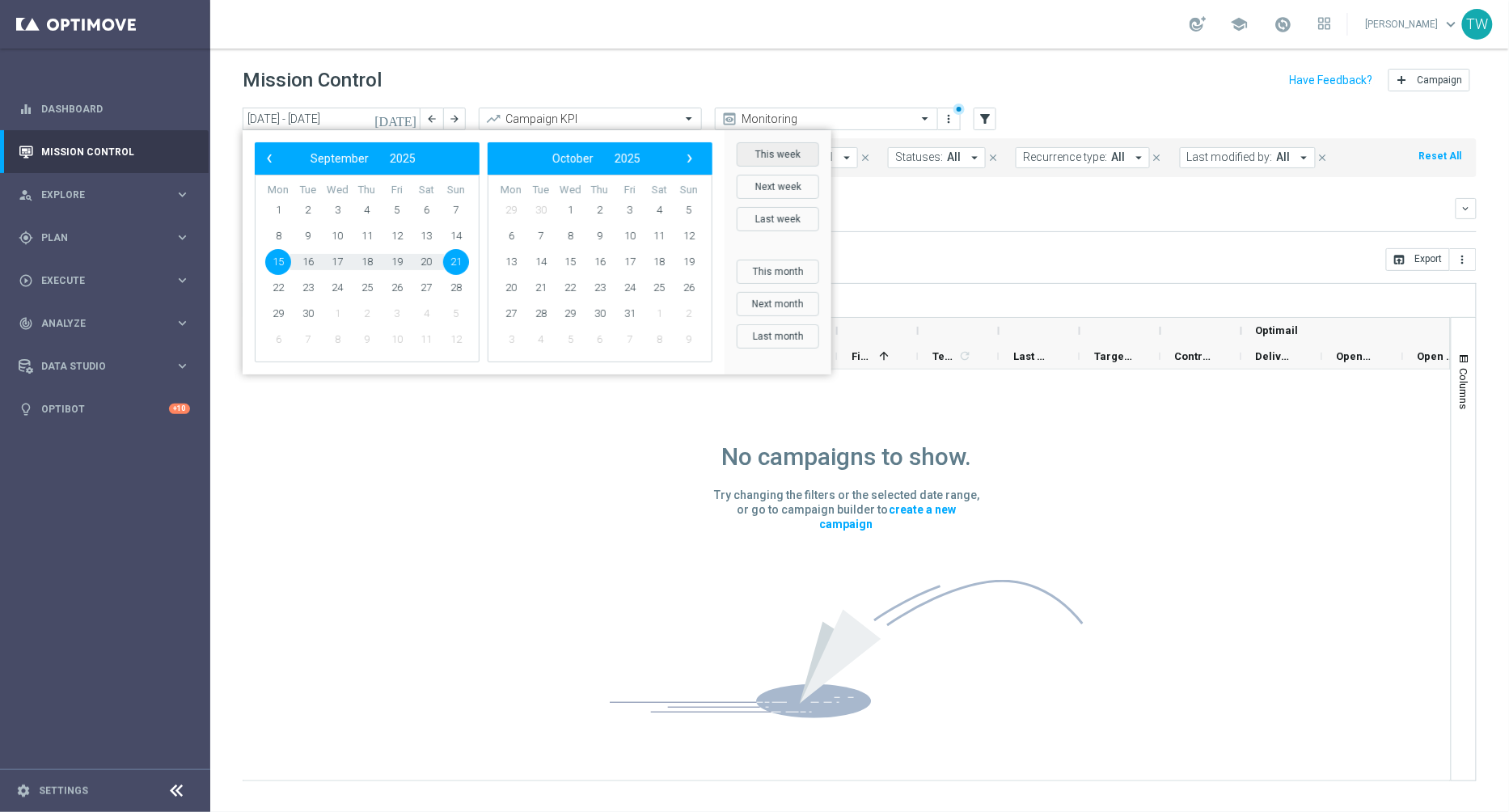  I want to click on i: trending_up, so click(494, 119).